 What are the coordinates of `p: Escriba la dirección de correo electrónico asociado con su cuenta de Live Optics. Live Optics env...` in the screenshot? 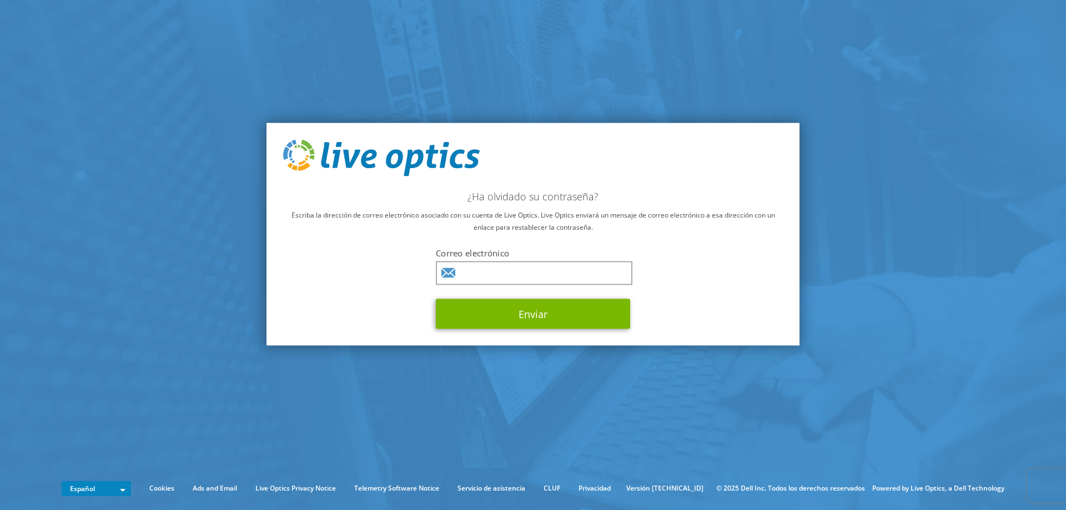 It's located at (533, 221).